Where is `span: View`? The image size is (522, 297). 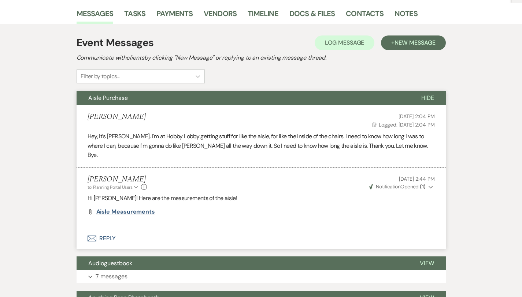 span: View is located at coordinates (427, 263).